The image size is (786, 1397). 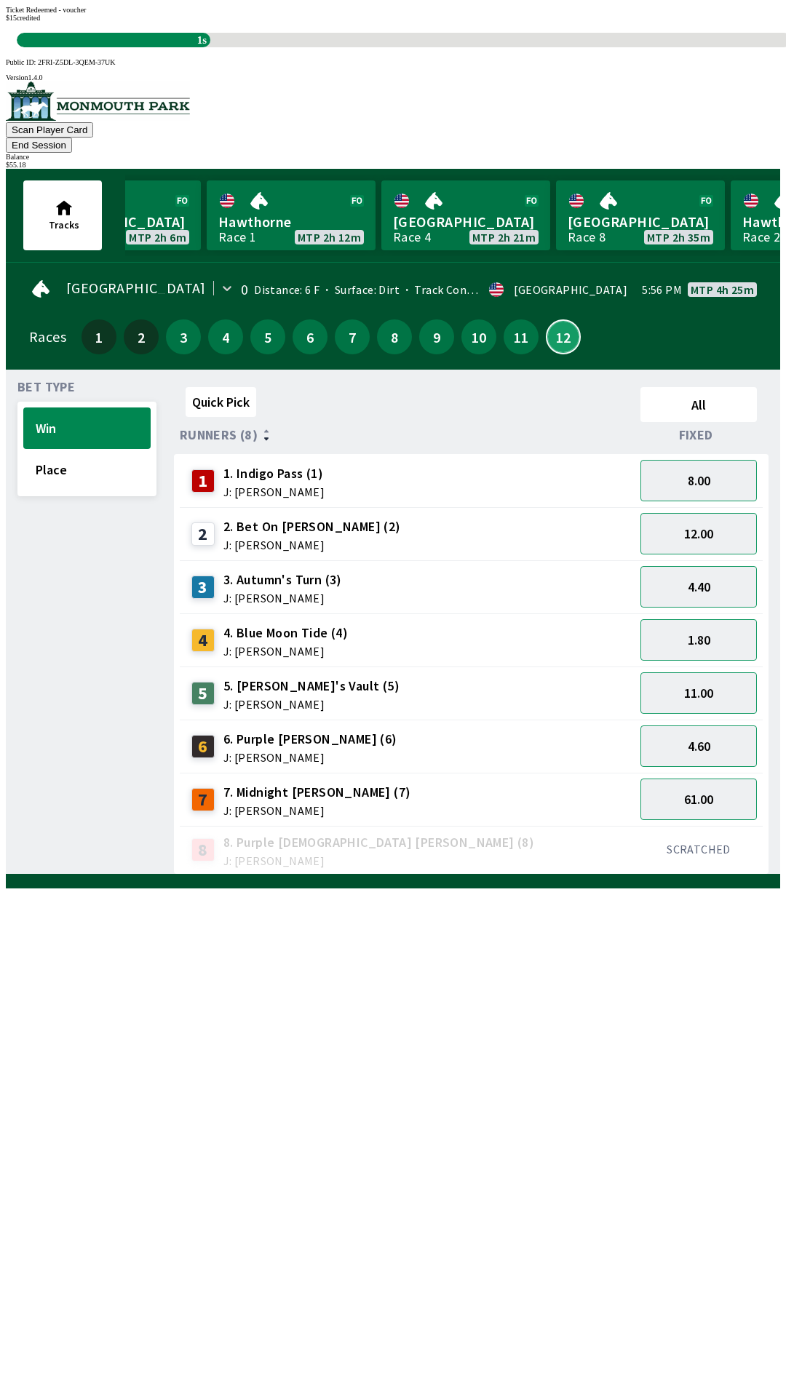 What do you see at coordinates (237, 237) in the screenshot?
I see `div: Race 1` at bounding box center [237, 237].